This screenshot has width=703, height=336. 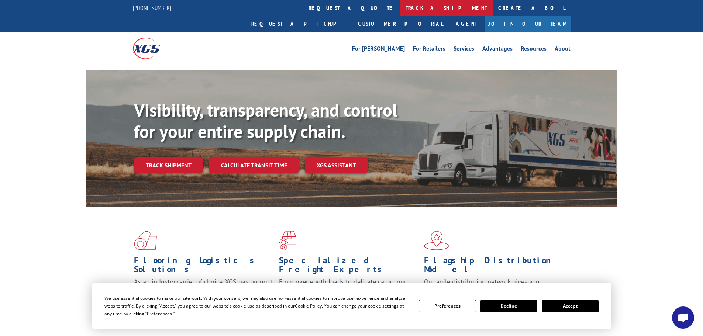 I want to click on button: Accept, so click(x=571, y=307).